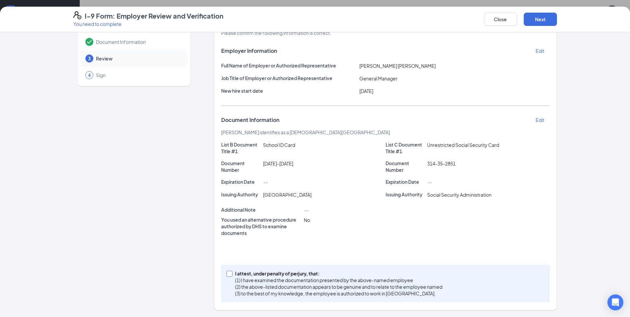  What do you see at coordinates (154, 16) in the screenshot?
I see `h4: I-9 Form: Employer Review and Verification` at bounding box center [154, 16].